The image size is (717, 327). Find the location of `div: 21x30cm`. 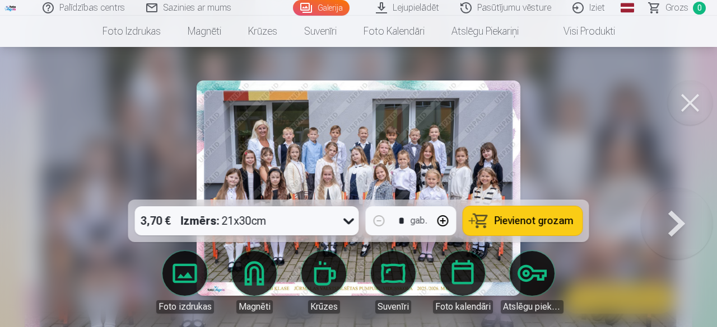

div: 21x30cm is located at coordinates (223, 221).